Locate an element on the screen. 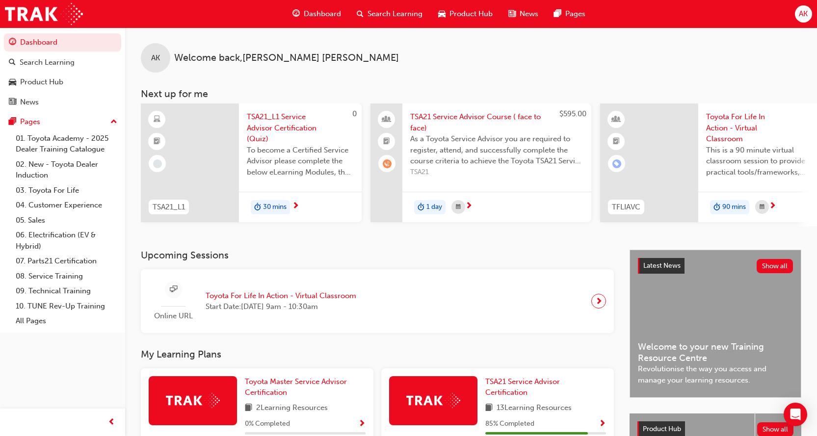 Image resolution: width=817 pixels, height=436 pixels. span: 90 mins is located at coordinates (734, 207).